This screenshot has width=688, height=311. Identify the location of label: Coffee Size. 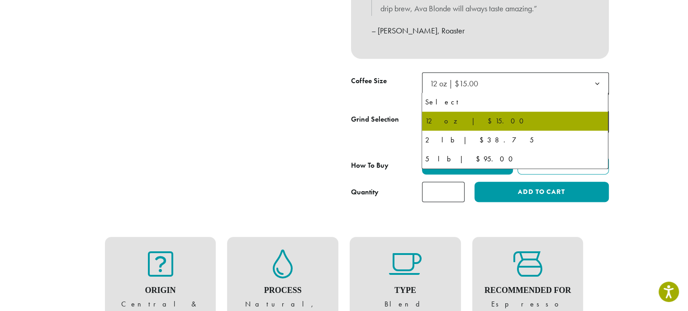
(387, 81).